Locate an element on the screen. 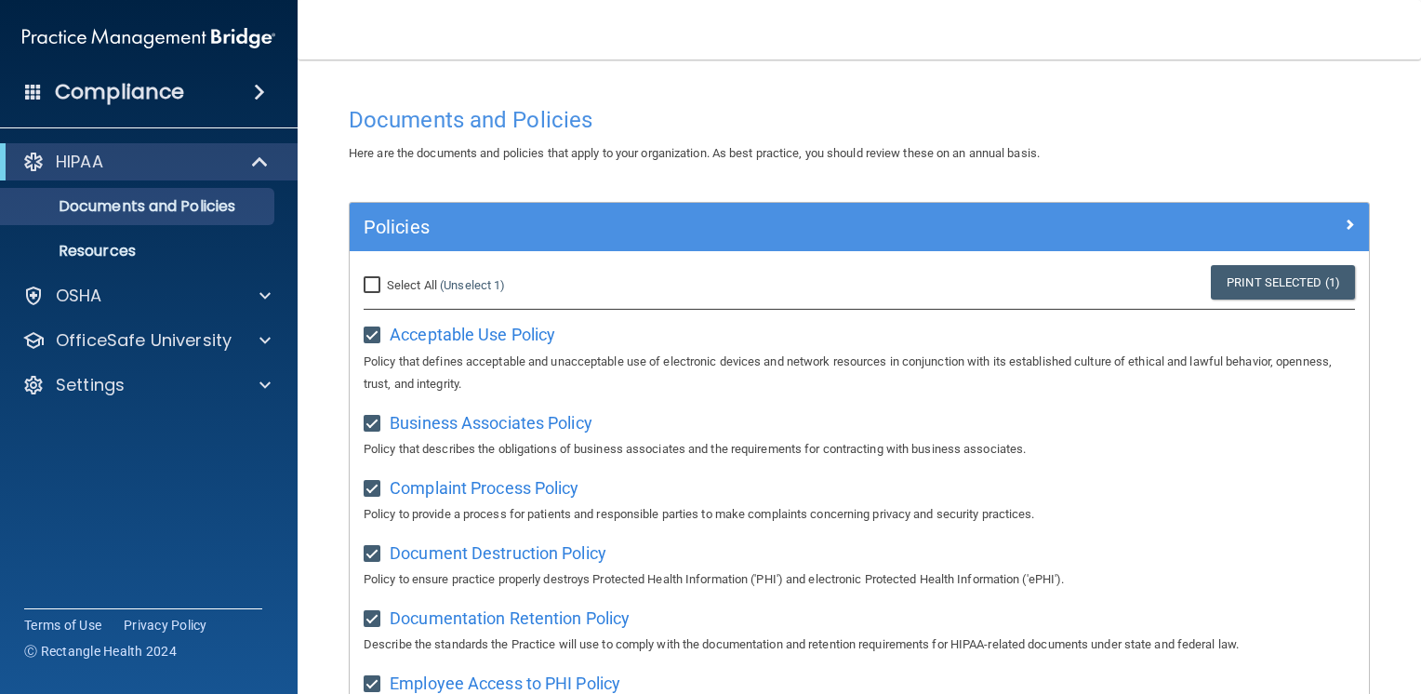 Image resolution: width=1421 pixels, height=694 pixels. p: OSHA is located at coordinates (79, 296).